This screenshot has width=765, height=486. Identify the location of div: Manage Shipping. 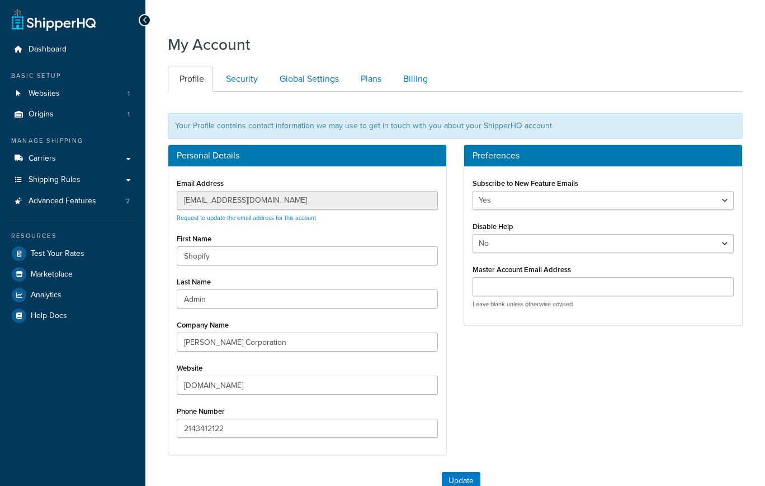
(73, 140).